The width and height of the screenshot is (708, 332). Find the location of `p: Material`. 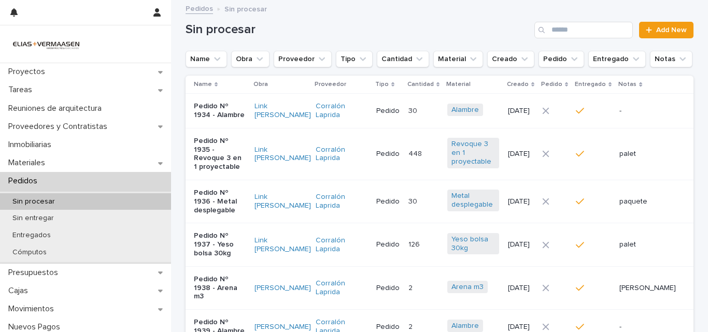

p: Material is located at coordinates (458, 84).